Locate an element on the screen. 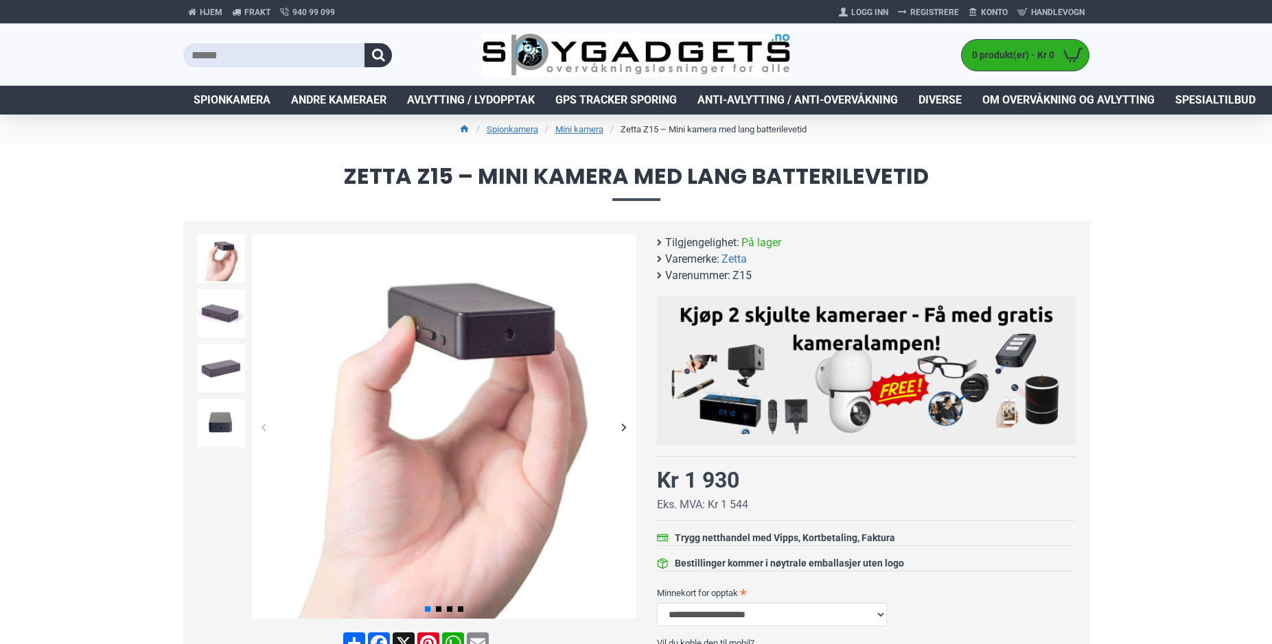 This screenshot has width=1272, height=644. a: Mini kamera is located at coordinates (579, 130).